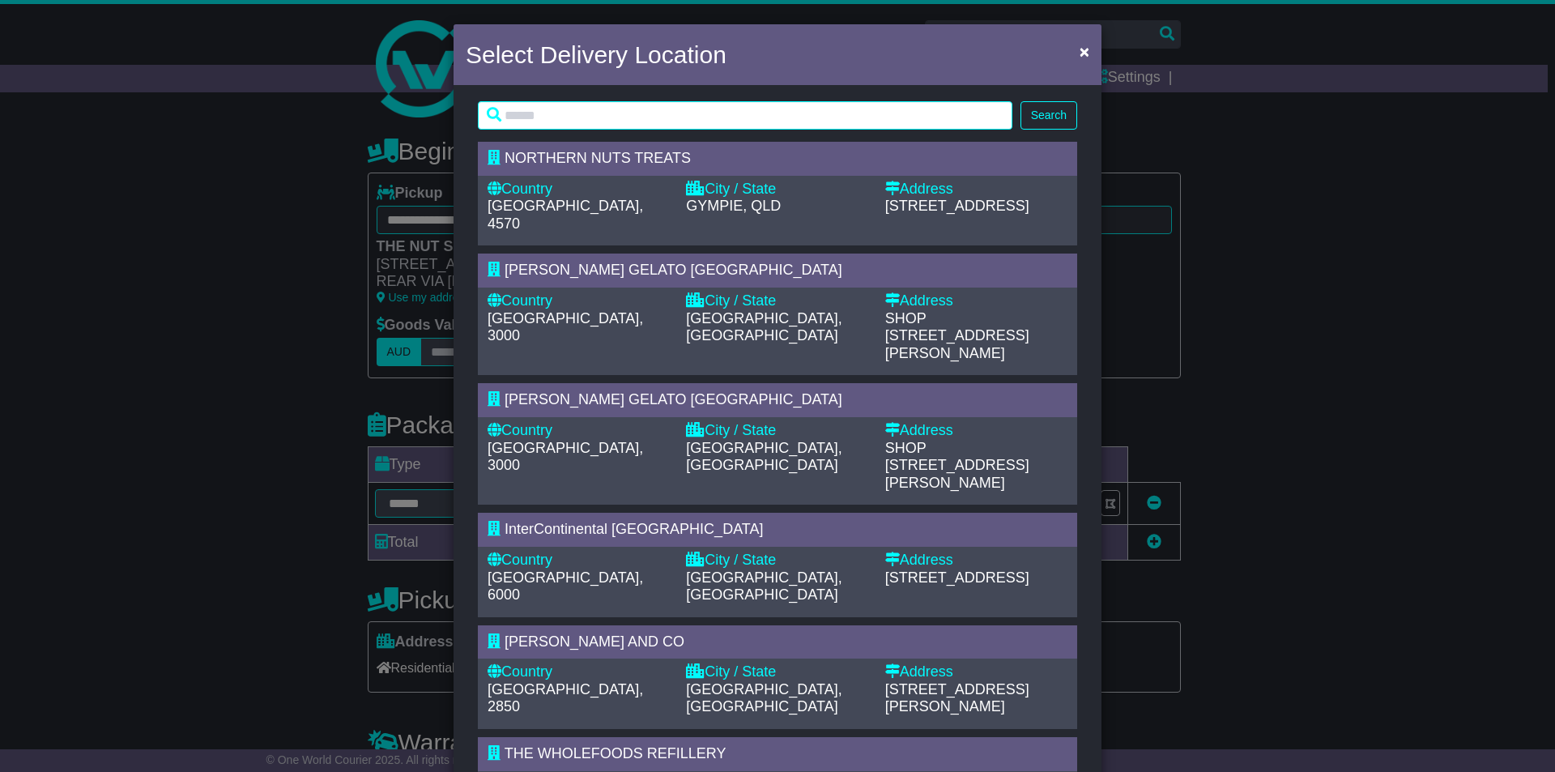  I want to click on button: Close, so click(1084, 51).